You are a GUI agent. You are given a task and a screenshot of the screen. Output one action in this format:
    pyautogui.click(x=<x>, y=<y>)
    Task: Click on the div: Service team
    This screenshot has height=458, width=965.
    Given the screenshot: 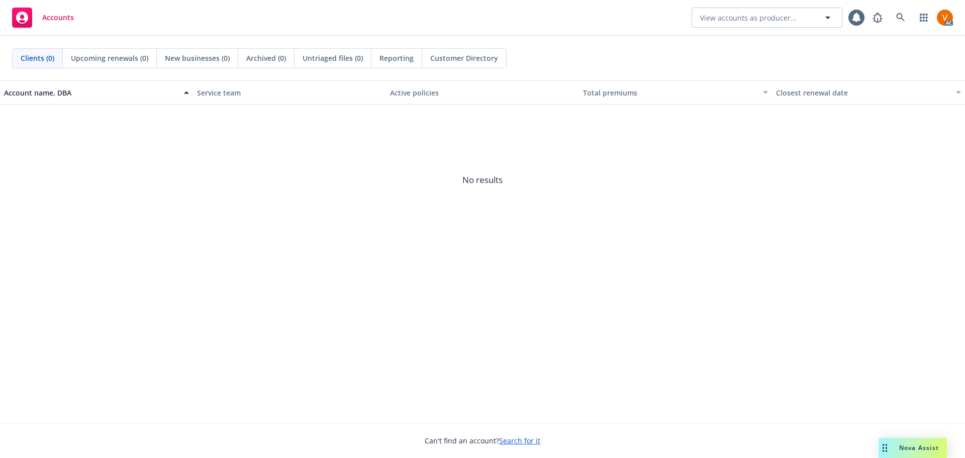 What is the action you would take?
    pyautogui.click(x=289, y=92)
    